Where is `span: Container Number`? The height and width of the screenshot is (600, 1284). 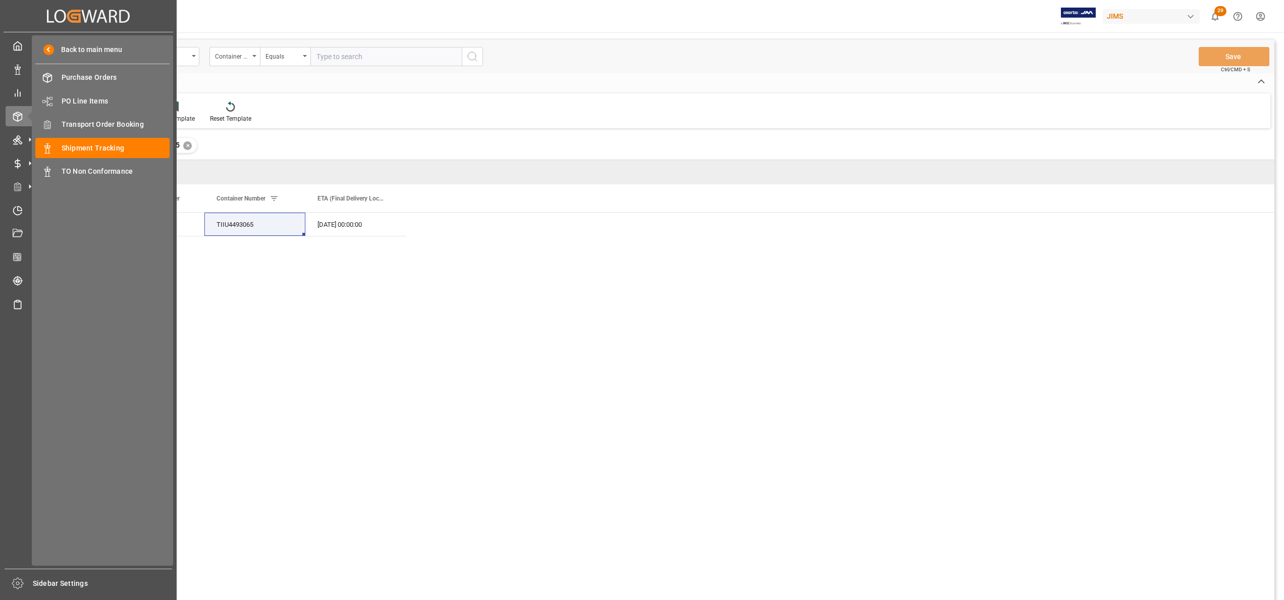
span: Container Number is located at coordinates (241, 198).